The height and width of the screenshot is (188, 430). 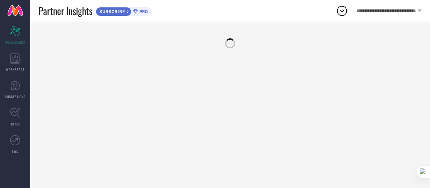 I want to click on span: WORKSPACE, so click(x=15, y=69).